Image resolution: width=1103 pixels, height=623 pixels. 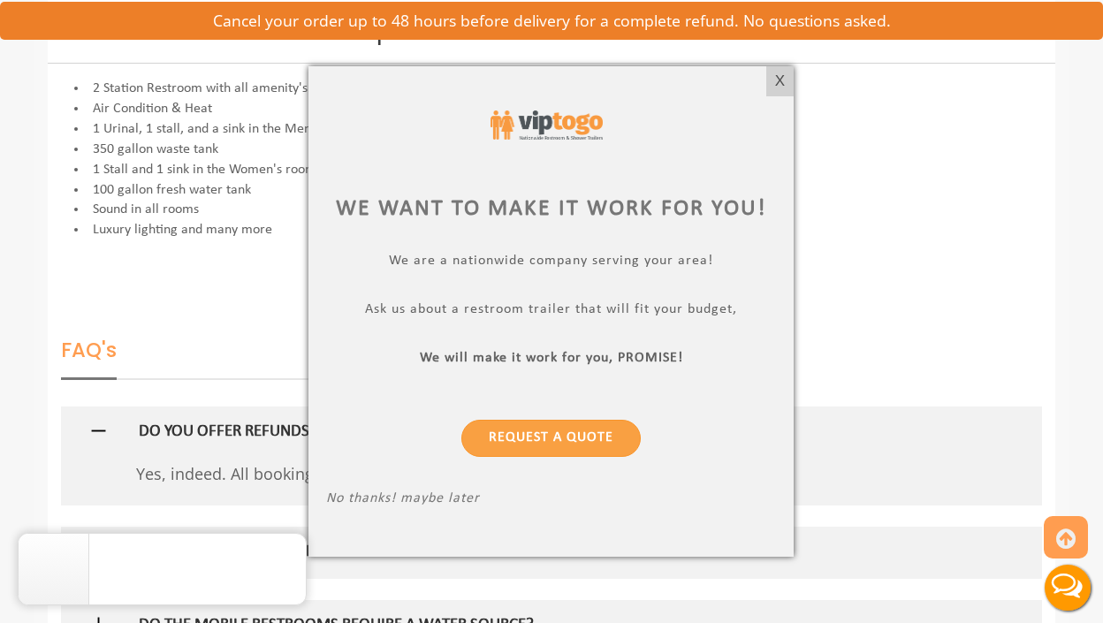 I want to click on p: Ask us about a restroom trailer that will fit your budget,, so click(x=551, y=311).